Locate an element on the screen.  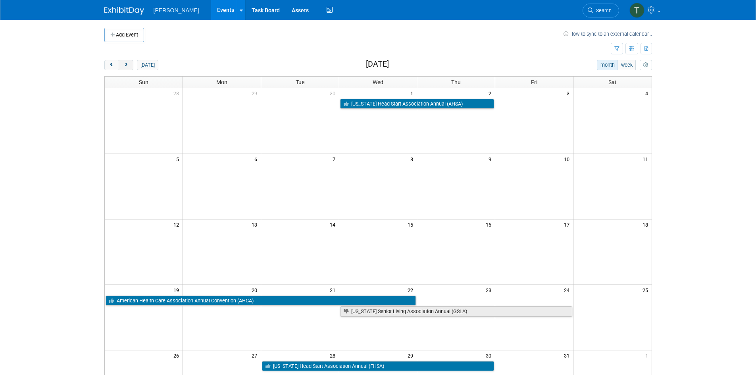
button: week is located at coordinates (627, 65).